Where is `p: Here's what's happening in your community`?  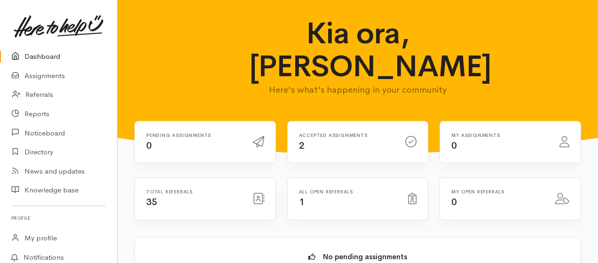 p: Here's what's happening in your community is located at coordinates (358, 90).